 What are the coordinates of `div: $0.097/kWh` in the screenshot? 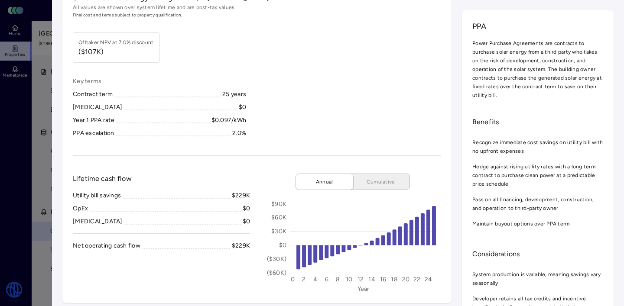 It's located at (229, 120).